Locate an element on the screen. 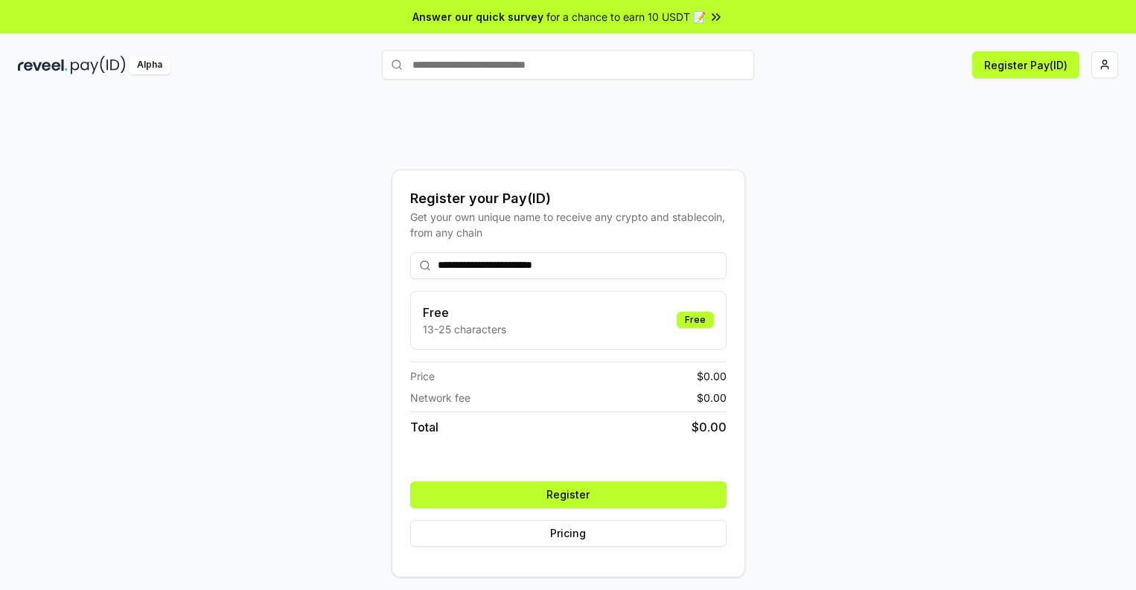 This screenshot has width=1136, height=590. p: 13-25 characters is located at coordinates (465, 329).